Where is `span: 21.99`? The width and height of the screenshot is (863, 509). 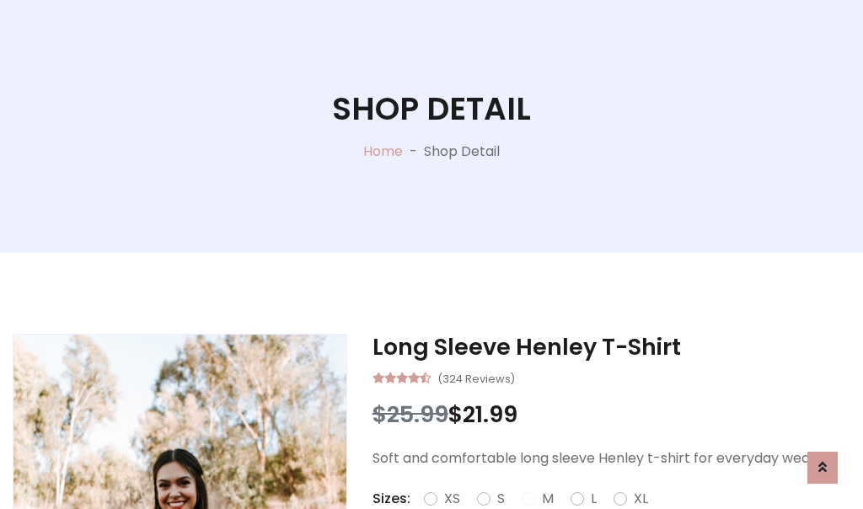
span: 21.99 is located at coordinates (490, 414).